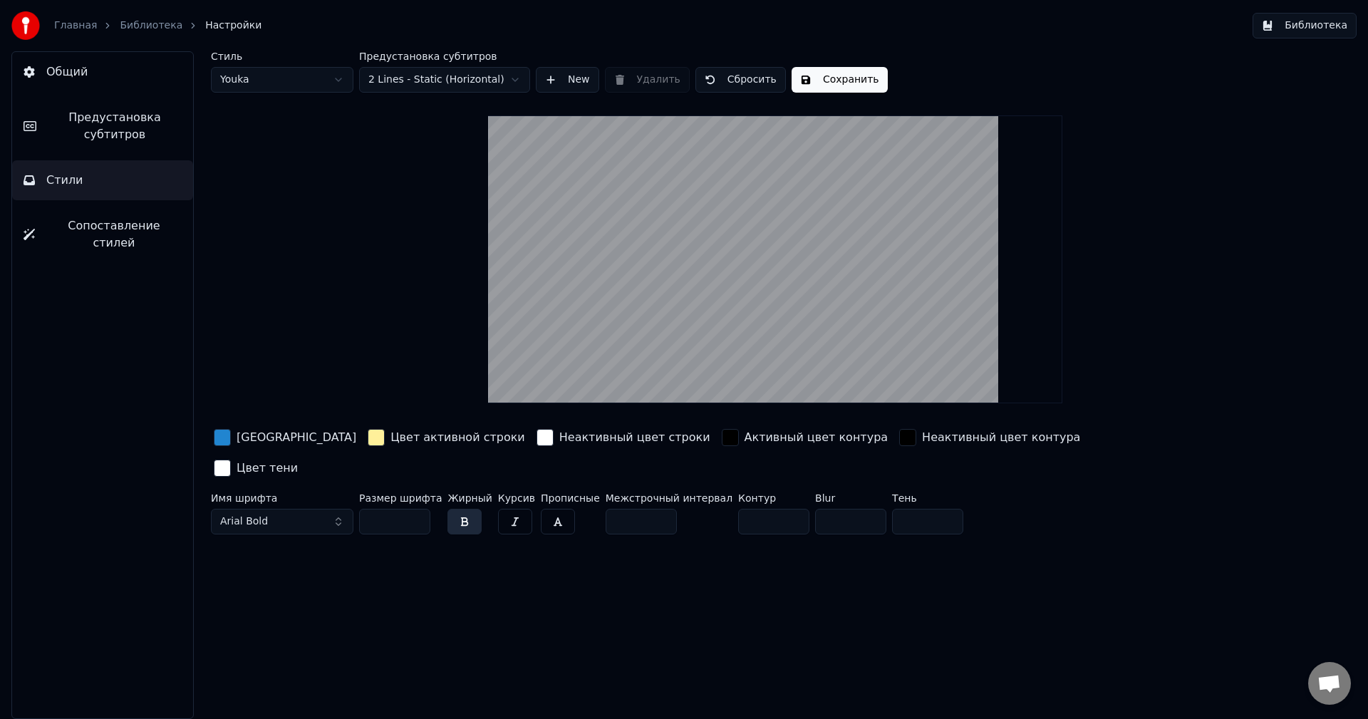 This screenshot has width=1368, height=719. I want to click on label: Blur, so click(850, 498).